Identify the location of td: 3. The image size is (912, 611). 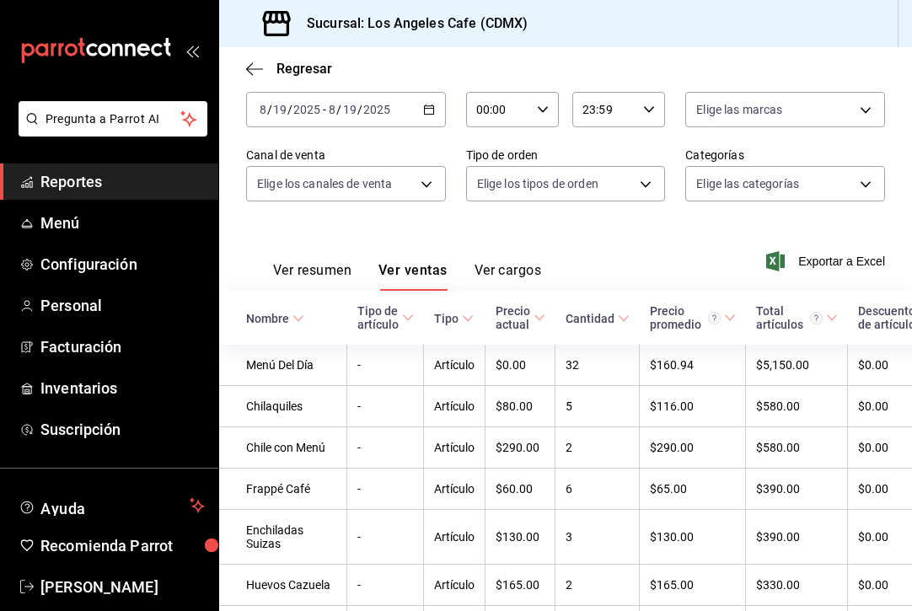
(598, 537).